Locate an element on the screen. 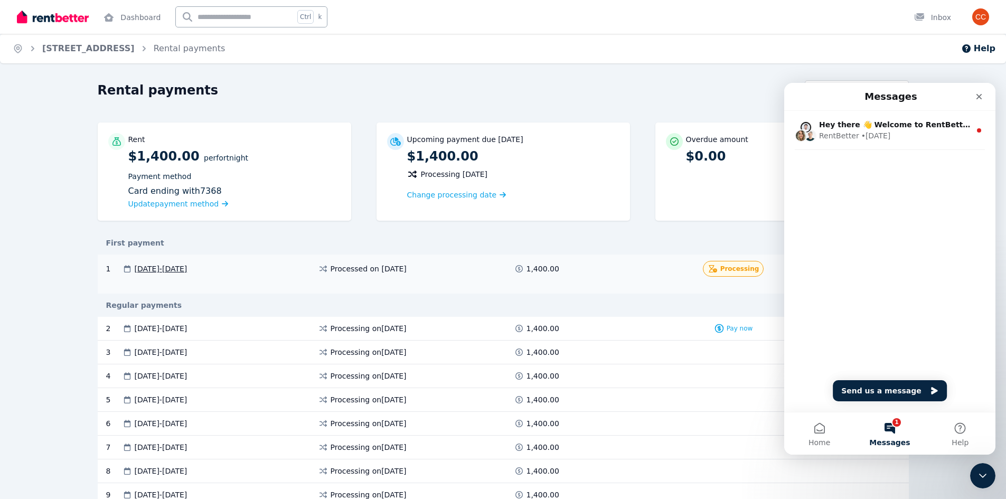 This screenshot has height=499, width=1006. img: RentBetter is located at coordinates (53, 17).